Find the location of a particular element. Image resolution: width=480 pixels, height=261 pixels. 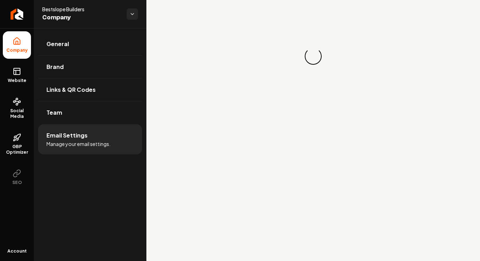

span: Links & QR Codes is located at coordinates (71, 90).